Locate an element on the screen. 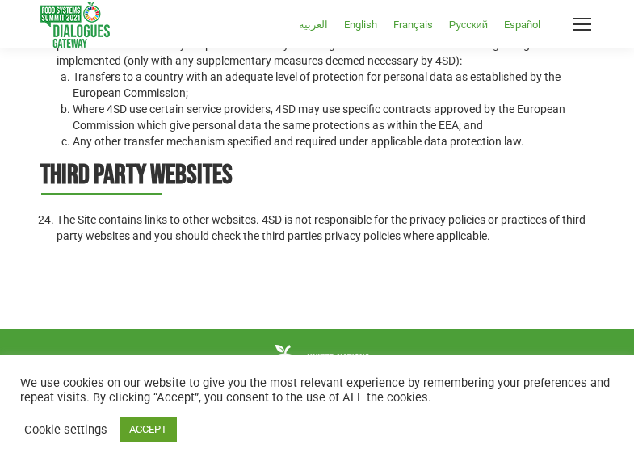 The height and width of the screenshot is (466, 634). span: Español is located at coordinates (522, 24).